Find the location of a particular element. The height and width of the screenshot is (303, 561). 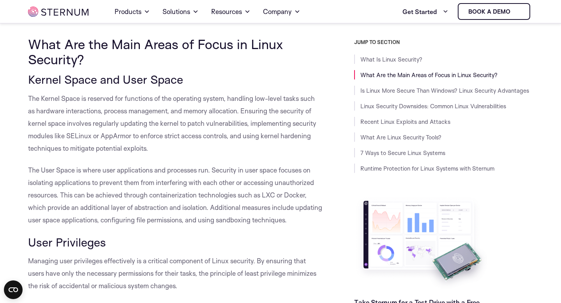

h3: JUMP TO SECTION is located at coordinates (443, 42).